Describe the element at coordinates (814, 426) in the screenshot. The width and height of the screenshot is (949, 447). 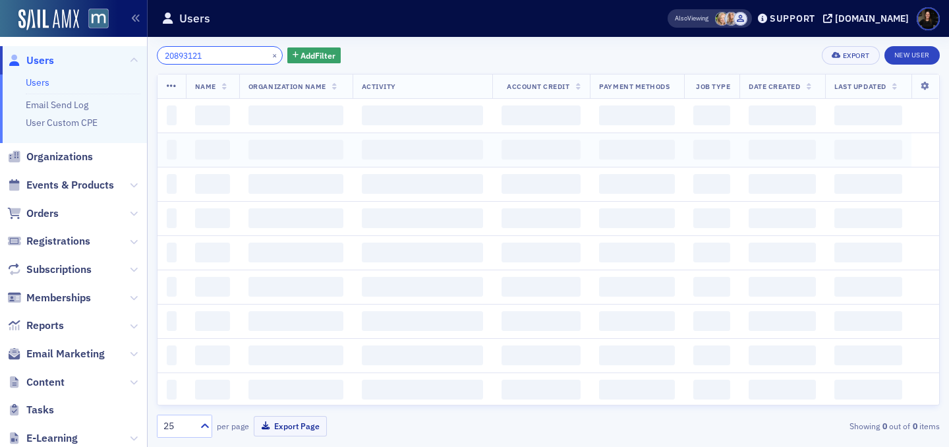
I see `div: Showing out of items` at that location.